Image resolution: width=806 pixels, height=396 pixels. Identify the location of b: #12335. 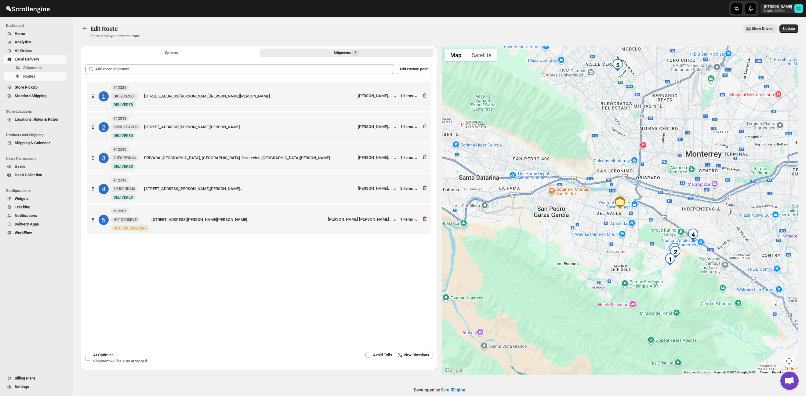
(120, 88).